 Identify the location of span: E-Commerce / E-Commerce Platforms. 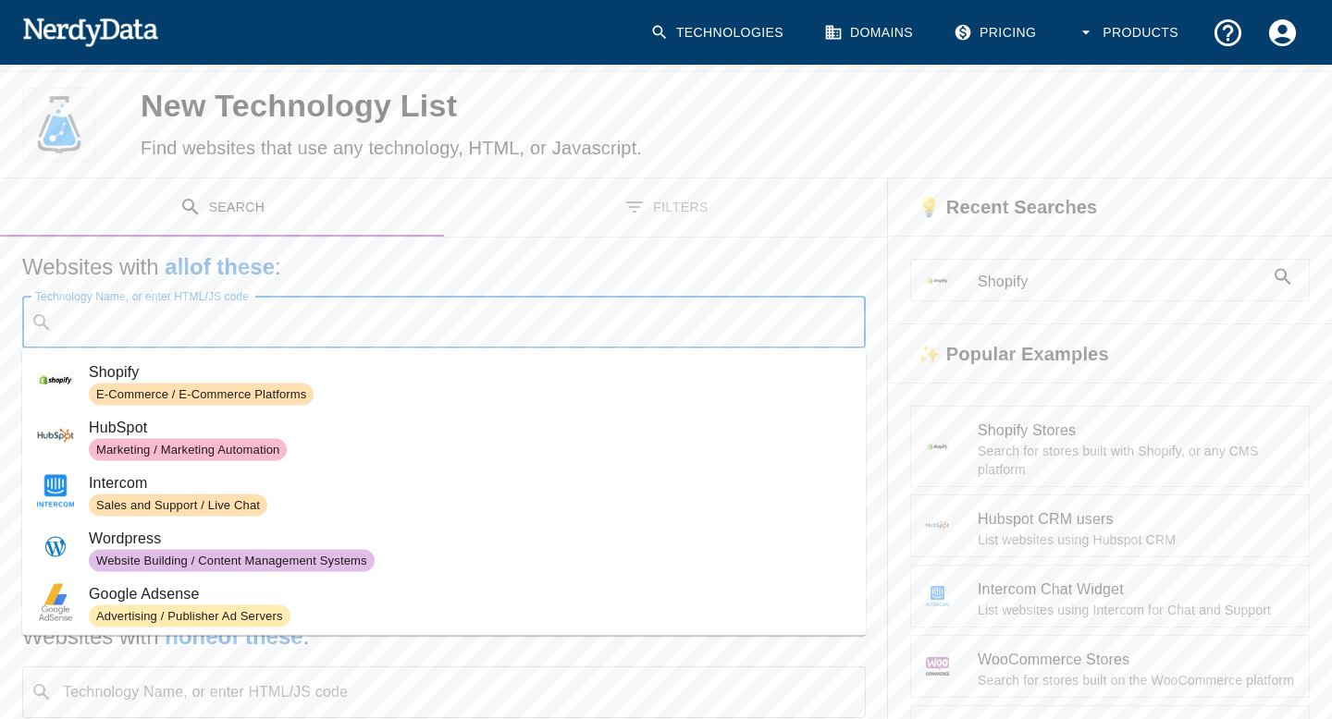
(201, 394).